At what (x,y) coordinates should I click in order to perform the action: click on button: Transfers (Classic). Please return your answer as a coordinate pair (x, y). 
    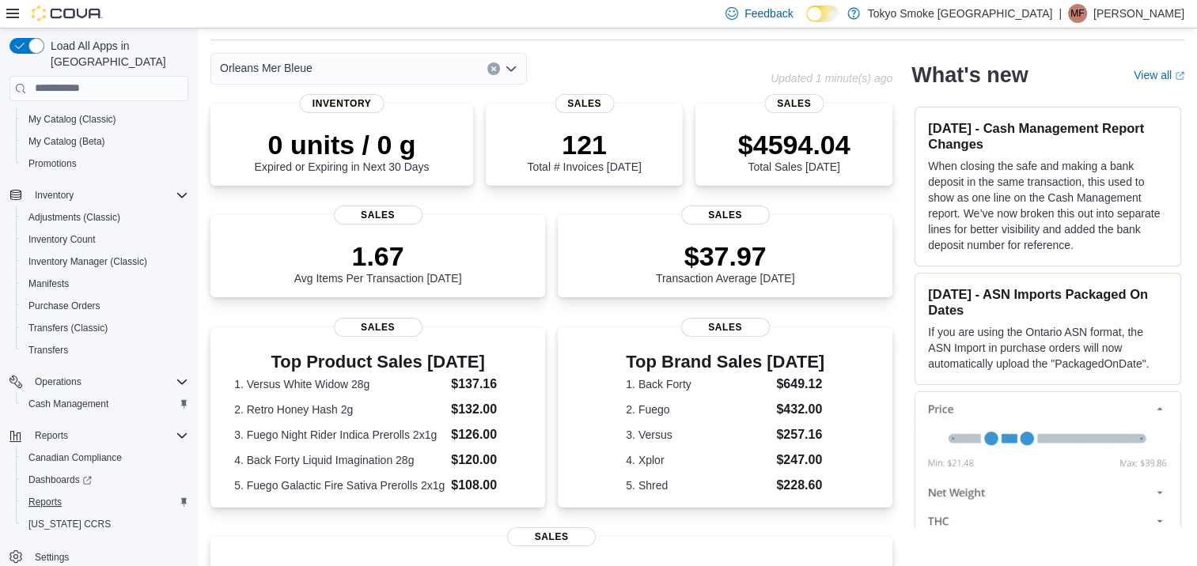
    Looking at the image, I should click on (105, 328).